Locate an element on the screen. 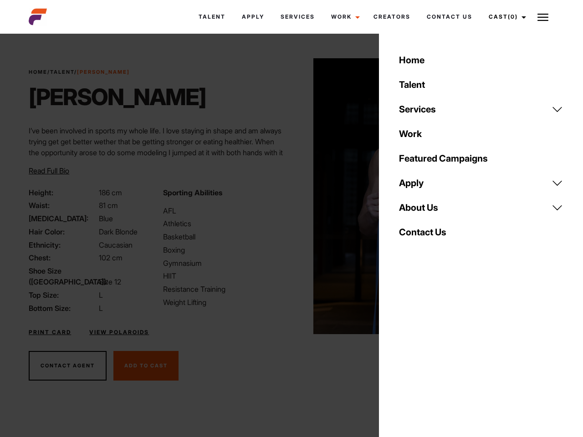  button: Add To Cast is located at coordinates (146, 366).